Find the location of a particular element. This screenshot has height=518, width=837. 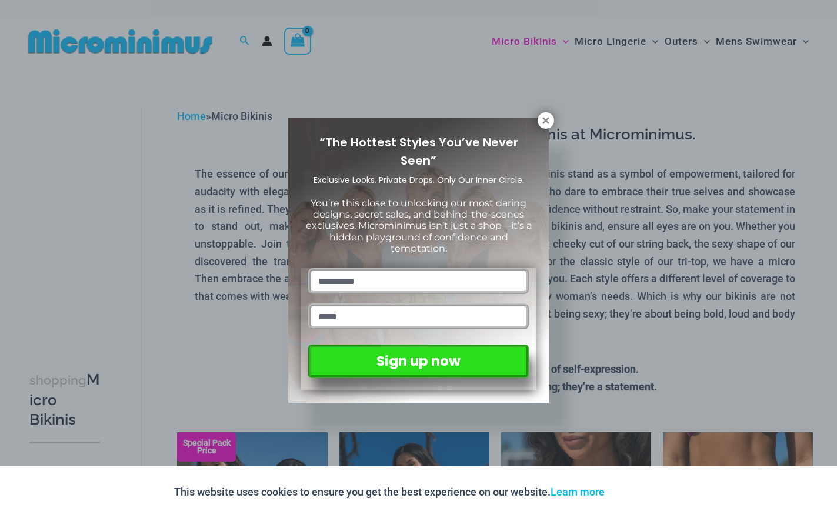

button: Sign up now is located at coordinates (418, 361).